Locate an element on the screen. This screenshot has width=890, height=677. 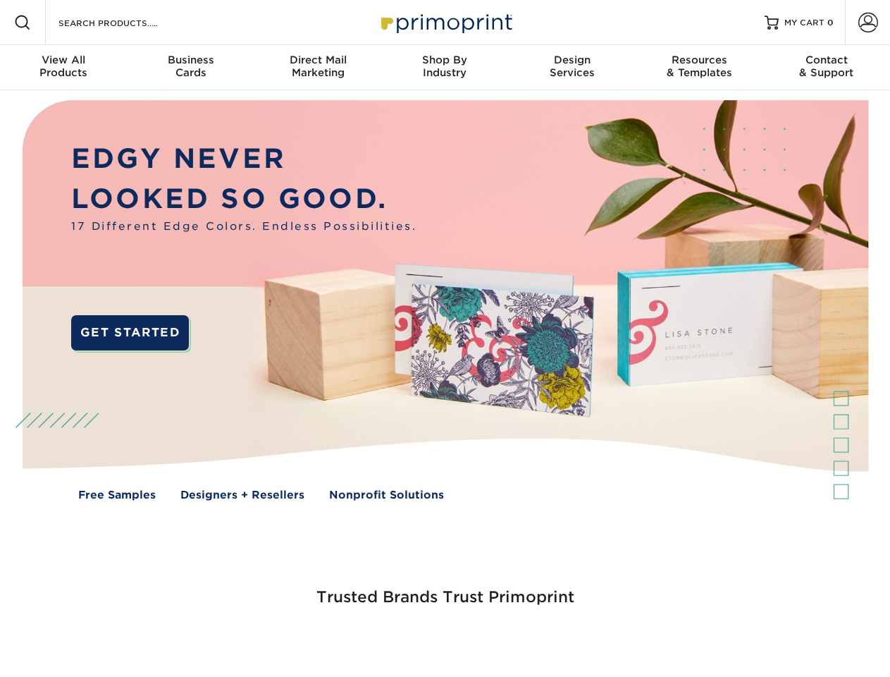
a: Free Samples is located at coordinates (117, 495).